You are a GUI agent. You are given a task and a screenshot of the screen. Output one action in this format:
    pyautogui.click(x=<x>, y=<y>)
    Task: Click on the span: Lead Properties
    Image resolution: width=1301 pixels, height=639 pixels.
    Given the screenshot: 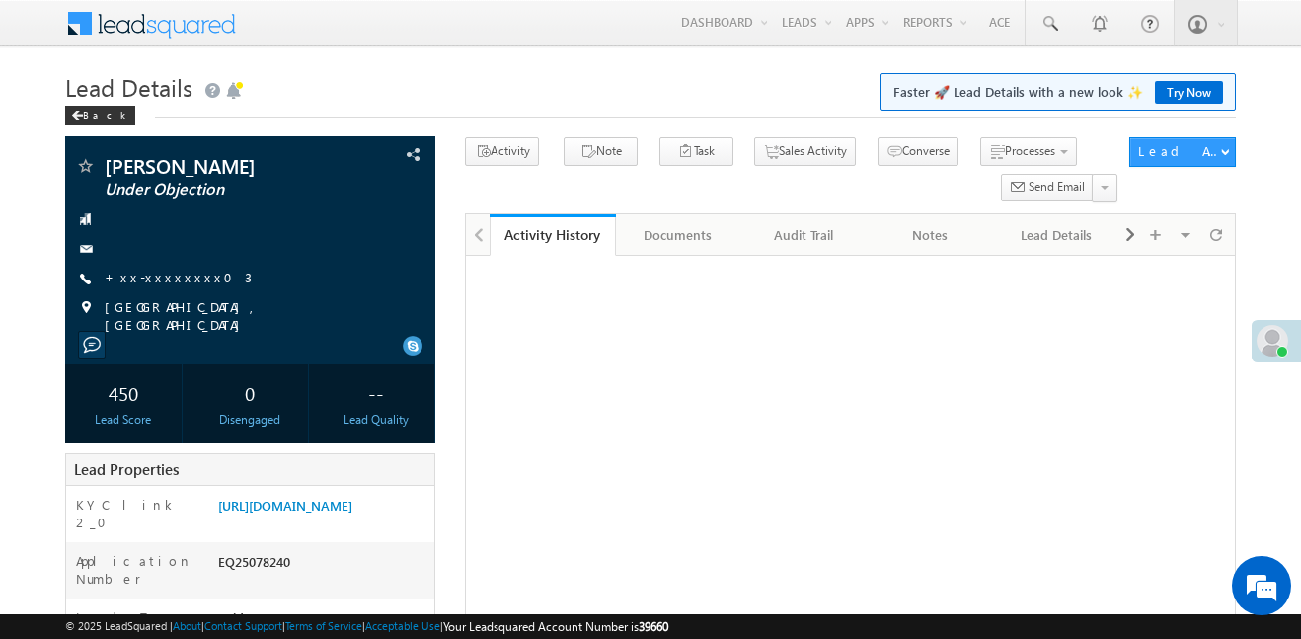 What is the action you would take?
    pyautogui.click(x=126, y=469)
    